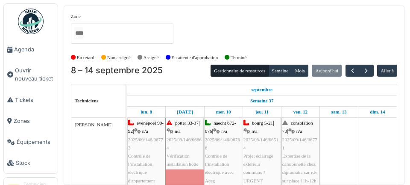 Image resolution: width=410 pixels, height=185 pixels. What do you see at coordinates (31, 49) in the screenshot?
I see `a: Agenda` at bounding box center [31, 49].